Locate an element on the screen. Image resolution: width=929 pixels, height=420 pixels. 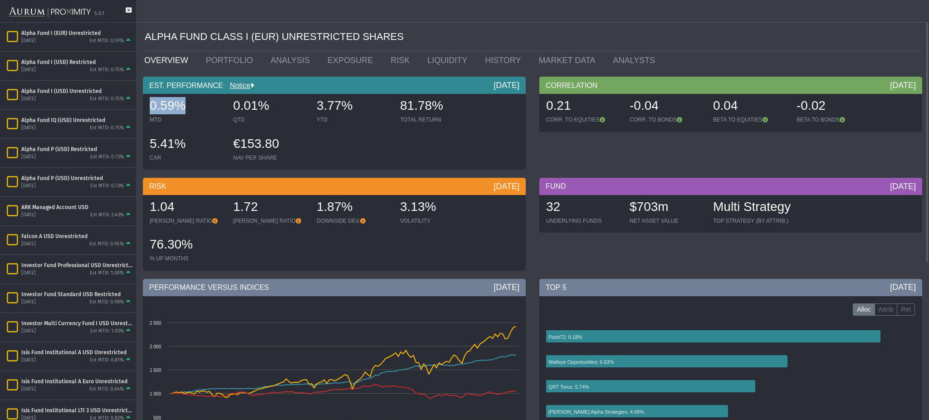
div: 81.78% is located at coordinates (437, 107).